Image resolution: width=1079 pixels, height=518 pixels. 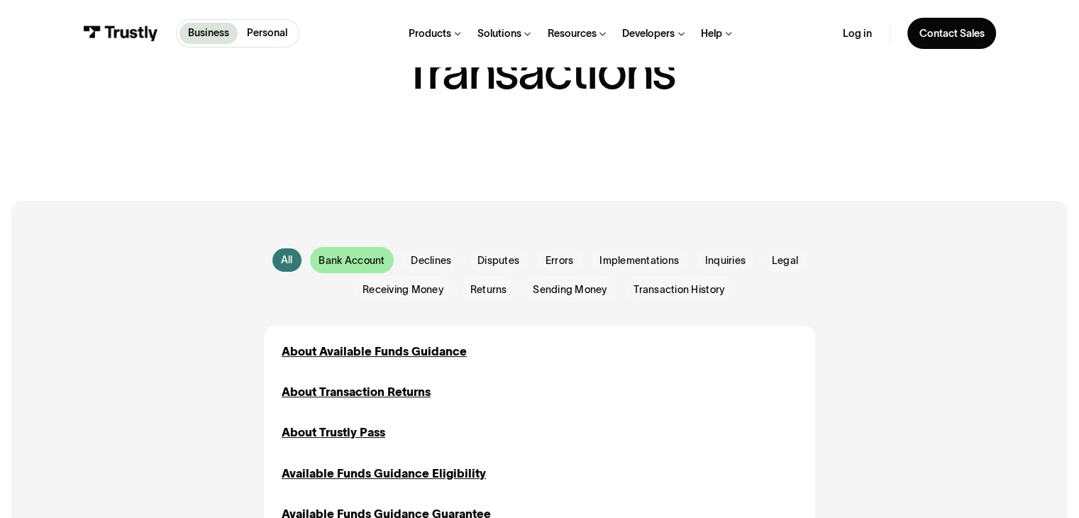 What do you see at coordinates (725, 260) in the screenshot?
I see `span: Inquiries` at bounding box center [725, 260].